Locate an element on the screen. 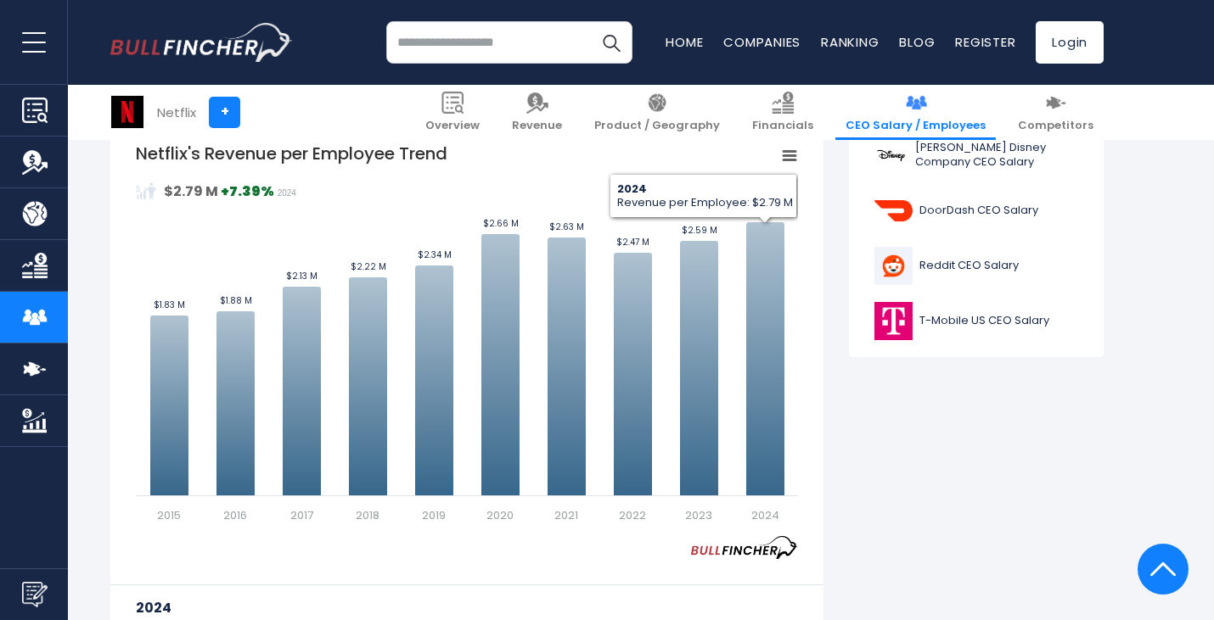  text: $2.79 M is located at coordinates (766, 211).